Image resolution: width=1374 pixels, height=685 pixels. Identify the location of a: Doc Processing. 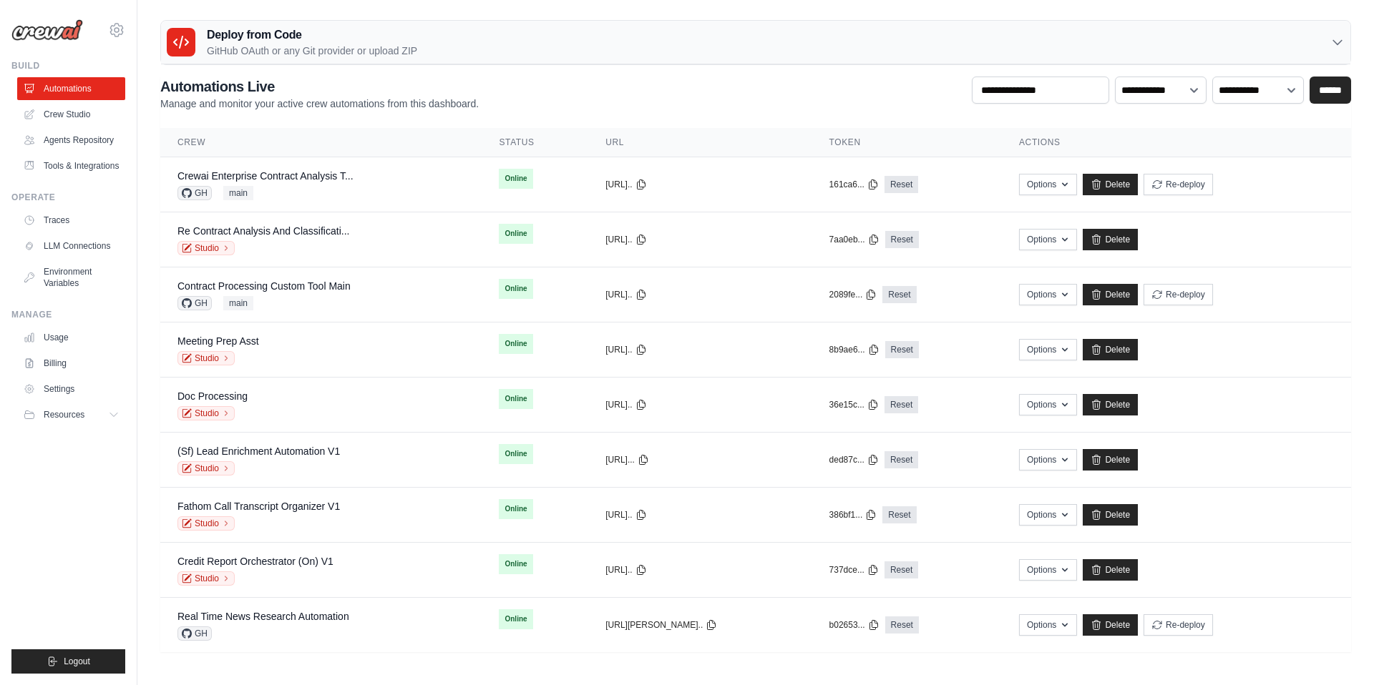
(212, 396).